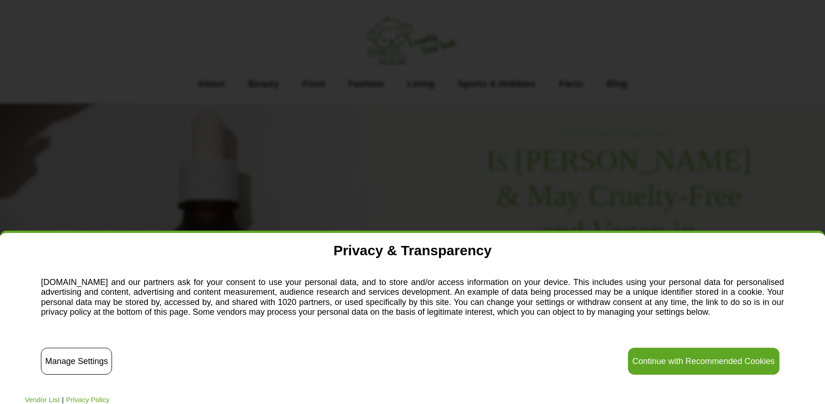  I want to click on a: Privacy Policy, so click(87, 400).